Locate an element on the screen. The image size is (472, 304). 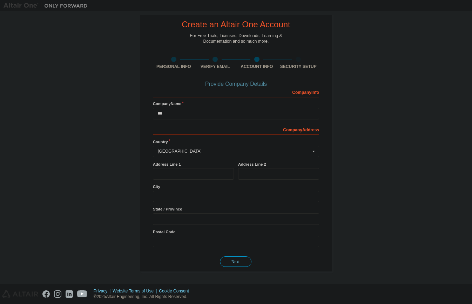
button: Next is located at coordinates (235, 262).